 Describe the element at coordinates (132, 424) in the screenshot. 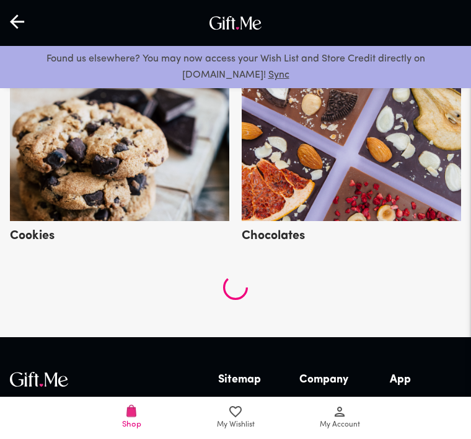

I see `span: Shop` at that location.